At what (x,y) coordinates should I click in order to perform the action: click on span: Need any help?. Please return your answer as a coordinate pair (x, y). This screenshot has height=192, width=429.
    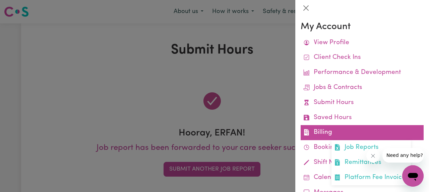
    Looking at the image, I should click on (22, 7).